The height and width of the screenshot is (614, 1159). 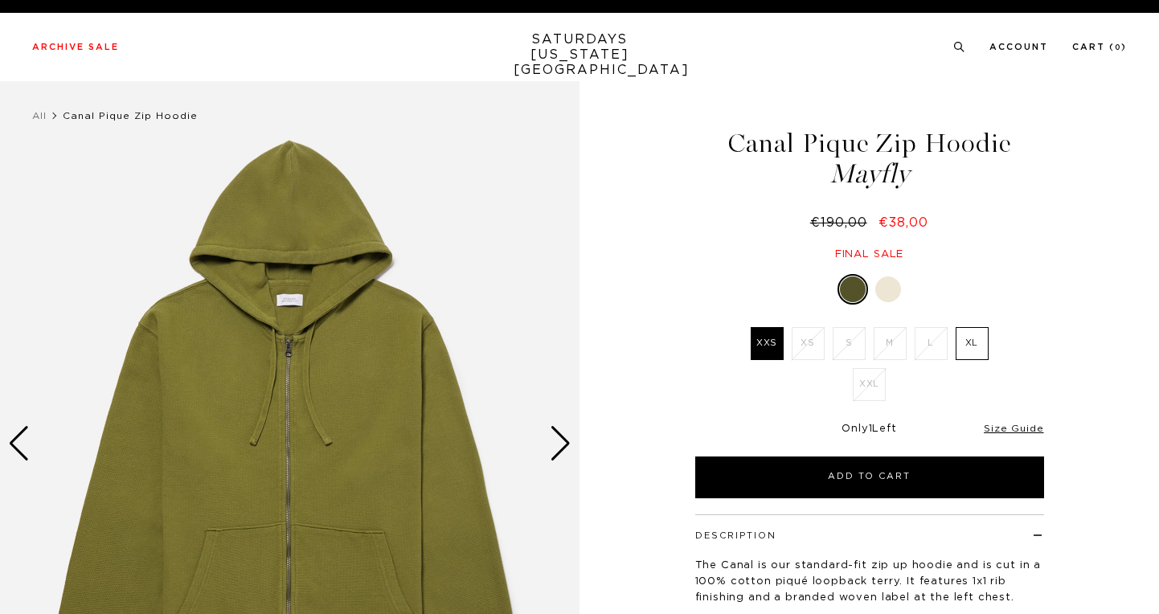 I want to click on span: 1, so click(x=871, y=429).